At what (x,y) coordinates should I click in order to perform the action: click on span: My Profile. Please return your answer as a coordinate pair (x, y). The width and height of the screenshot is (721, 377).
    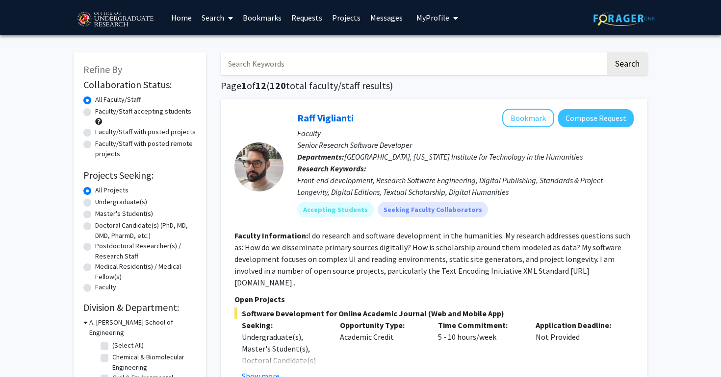
    Looking at the image, I should click on (432, 18).